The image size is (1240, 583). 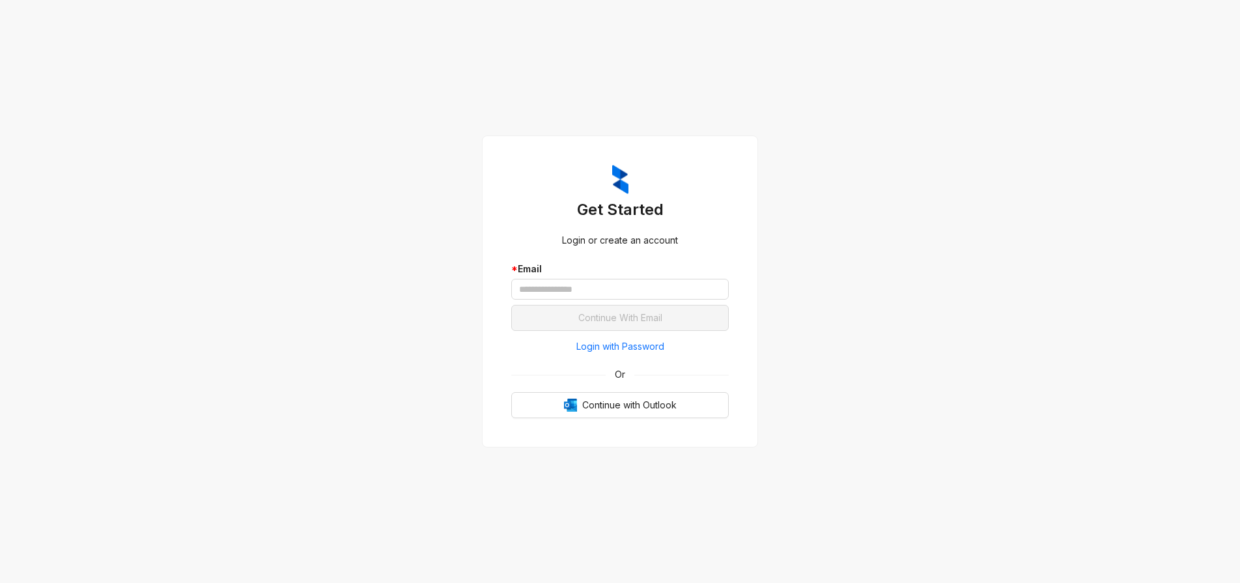 What do you see at coordinates (629, 405) in the screenshot?
I see `span: Continue with Outlook` at bounding box center [629, 405].